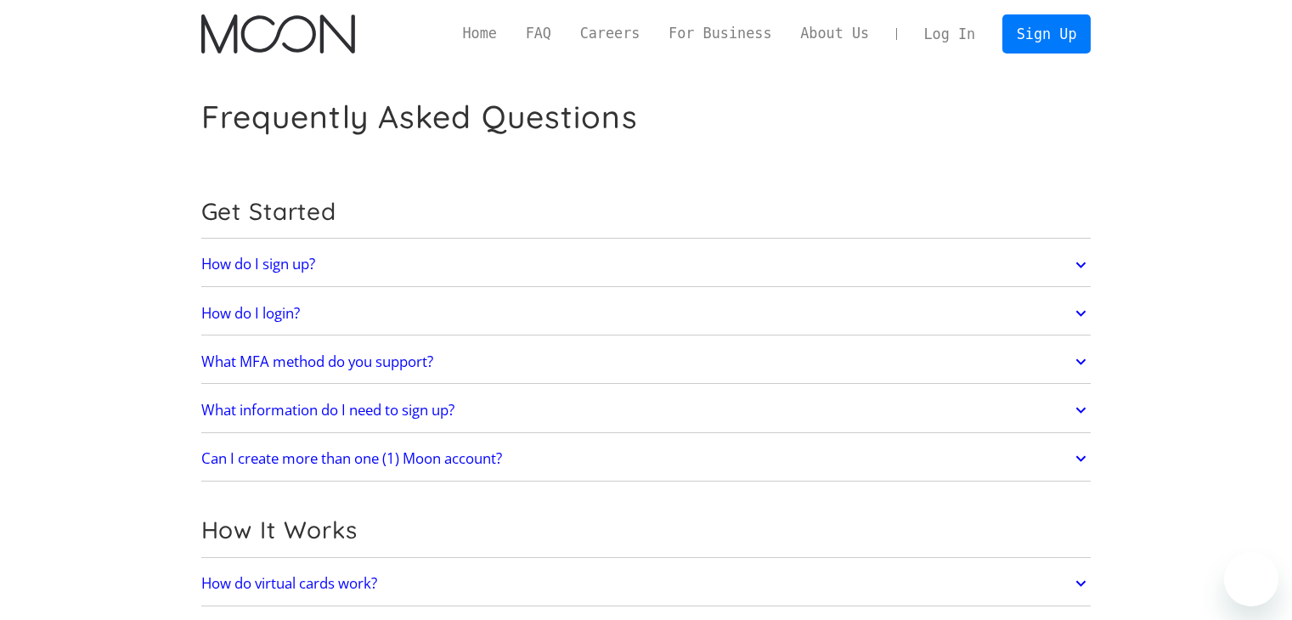  Describe the element at coordinates (258, 264) in the screenshot. I see `h2: How do I sign up?` at that location.